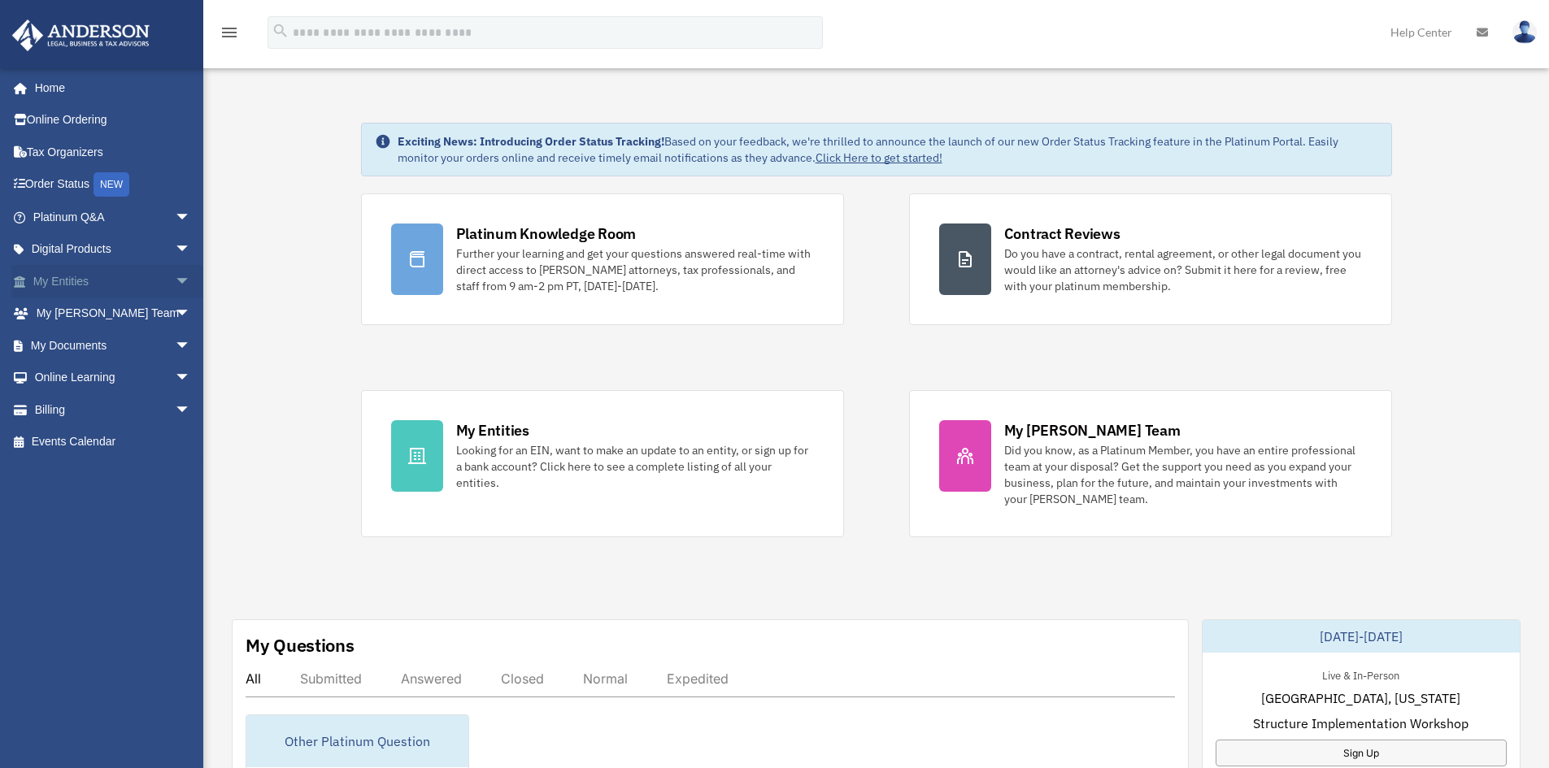 This screenshot has height=768, width=1549. Describe the element at coordinates (602, 259) in the screenshot. I see `a: Platinum Knowledge Room Further your learning and get your questions answered real-time with dire...` at that location.